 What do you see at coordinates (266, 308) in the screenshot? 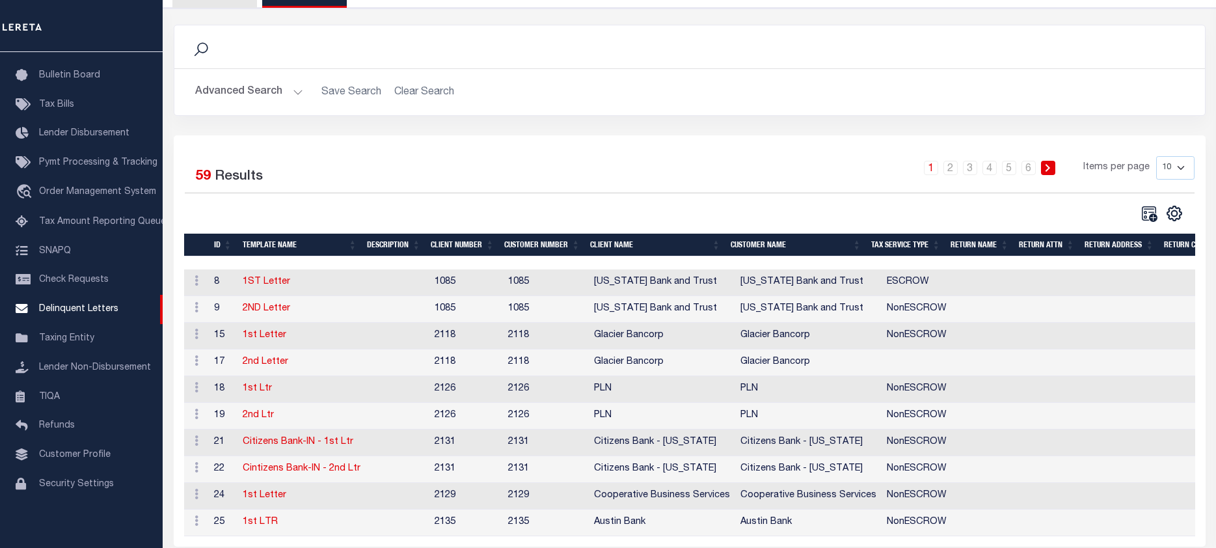
I see `a: 2ND Letter` at bounding box center [266, 308].